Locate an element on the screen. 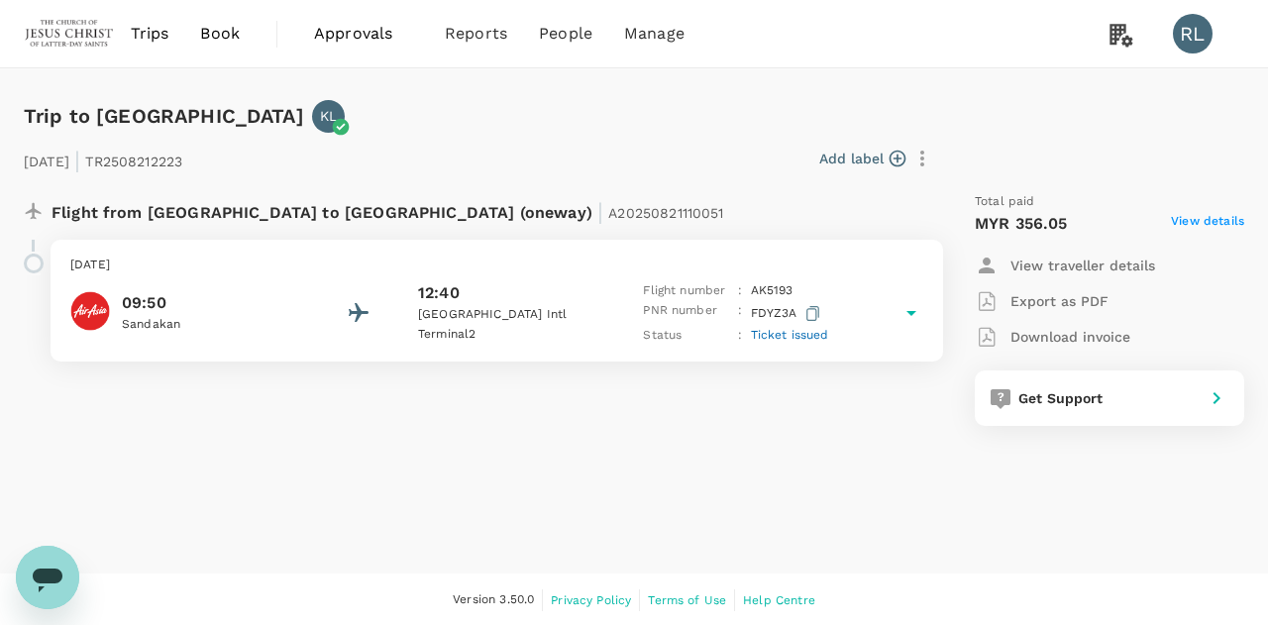  span: Terms of Use is located at coordinates (687, 600).